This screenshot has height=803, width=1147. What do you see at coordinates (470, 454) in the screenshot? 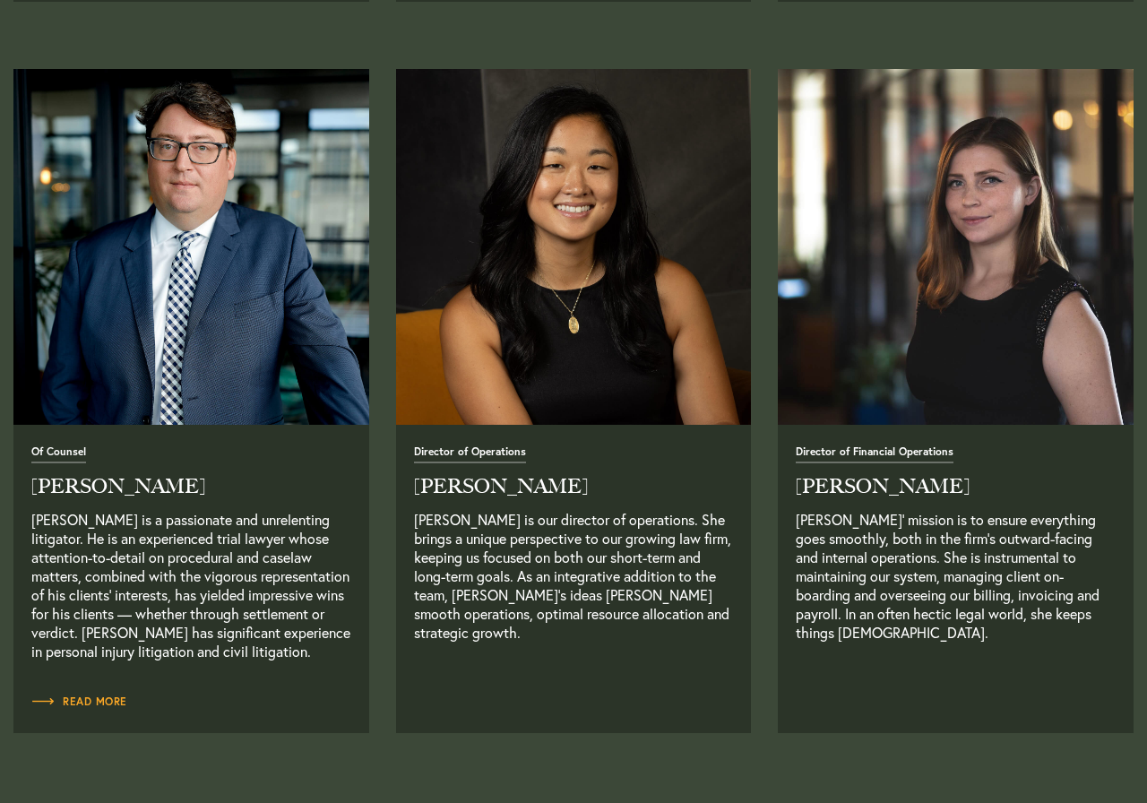
I see `span: Director of Operations` at bounding box center [470, 454].